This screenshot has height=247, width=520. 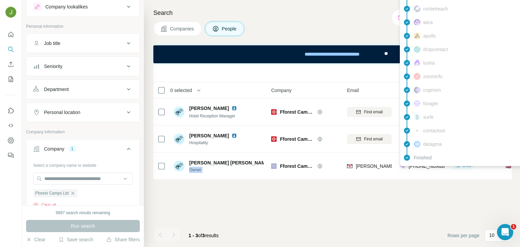 What do you see at coordinates (66, 7) in the screenshot?
I see `div: Company lookalikes` at bounding box center [66, 7].